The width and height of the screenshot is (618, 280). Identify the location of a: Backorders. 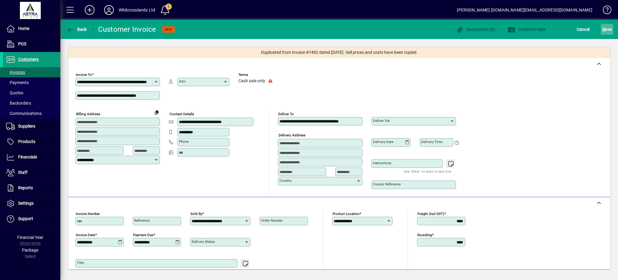
(32, 103).